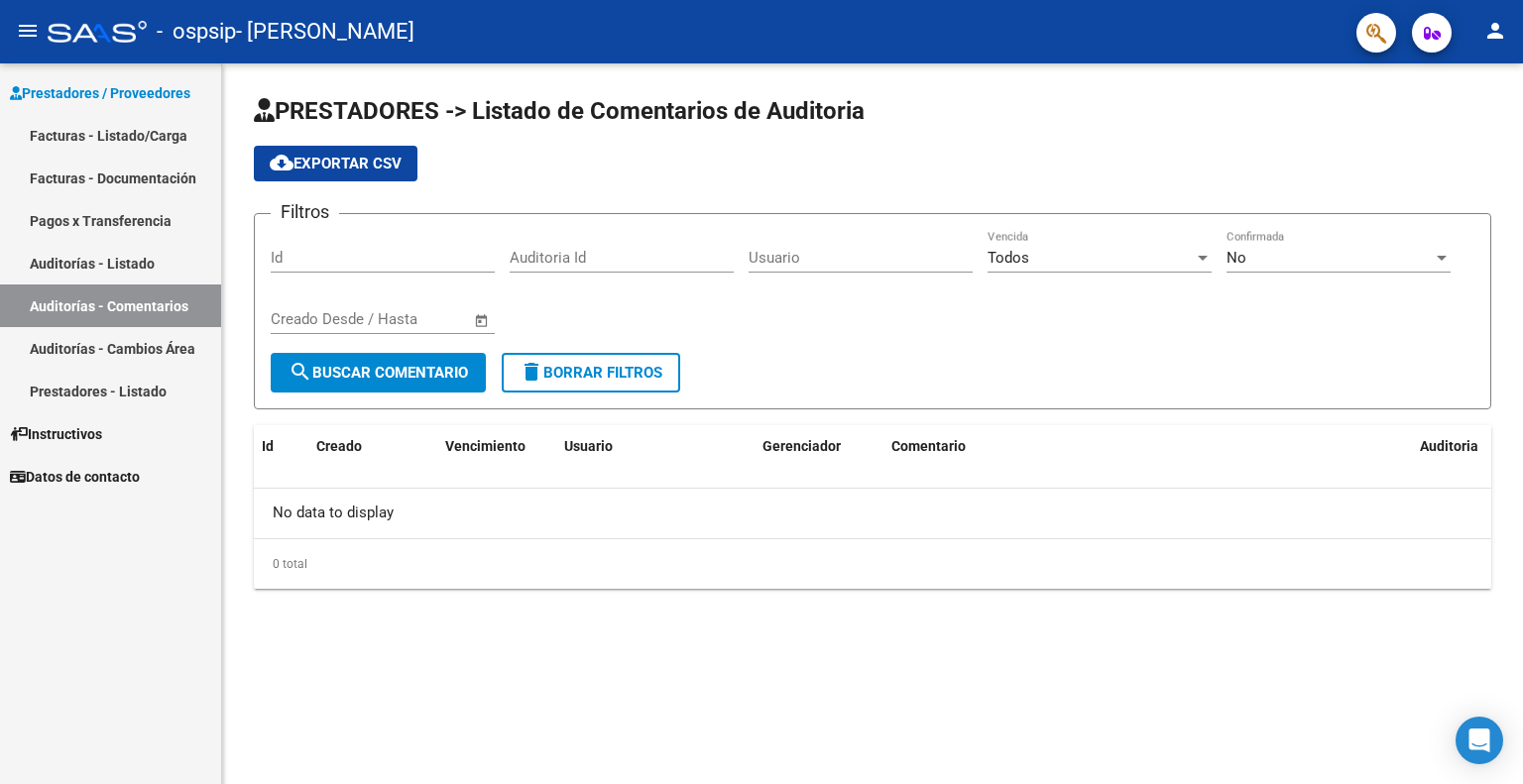  What do you see at coordinates (1452, 446) in the screenshot?
I see `datatable-header-cell: Auditoria` at bounding box center [1452, 446].